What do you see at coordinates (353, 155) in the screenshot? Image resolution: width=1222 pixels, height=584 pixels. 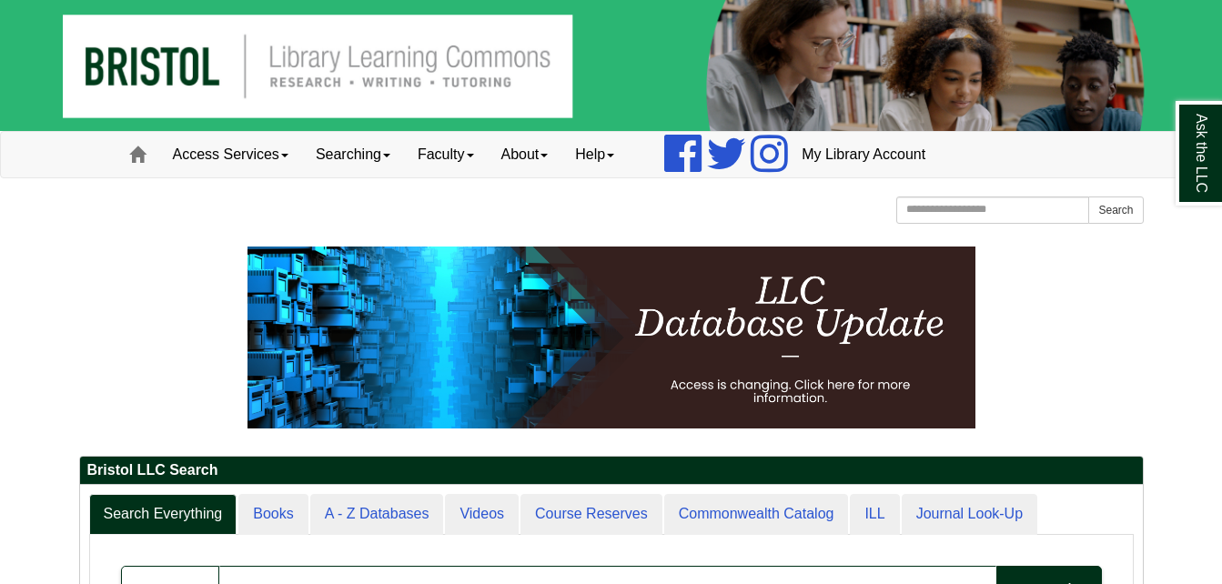 I see `a: Searching` at bounding box center [353, 155].